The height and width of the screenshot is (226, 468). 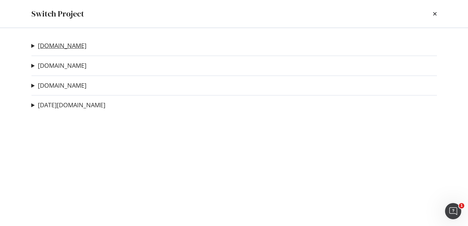 What do you see at coordinates (435, 14) in the screenshot?
I see `div: times` at bounding box center [435, 14].